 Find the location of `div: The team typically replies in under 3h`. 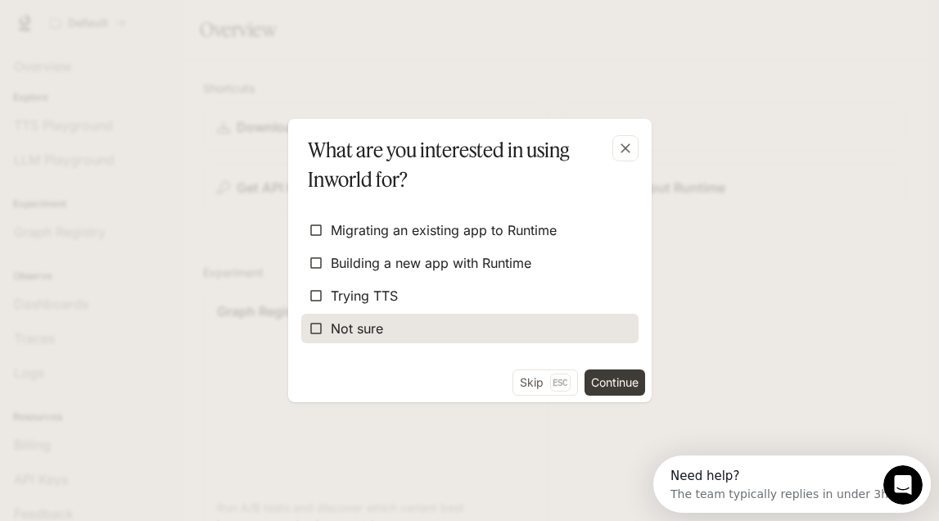

div: The team typically replies in under 3h is located at coordinates (126, 35).